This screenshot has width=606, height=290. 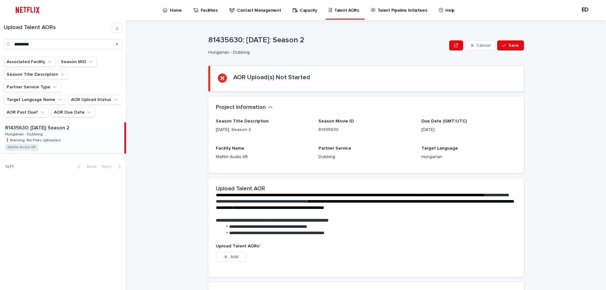 What do you see at coordinates (30, 62) in the screenshot?
I see `button: Associated Facility` at bounding box center [30, 62].